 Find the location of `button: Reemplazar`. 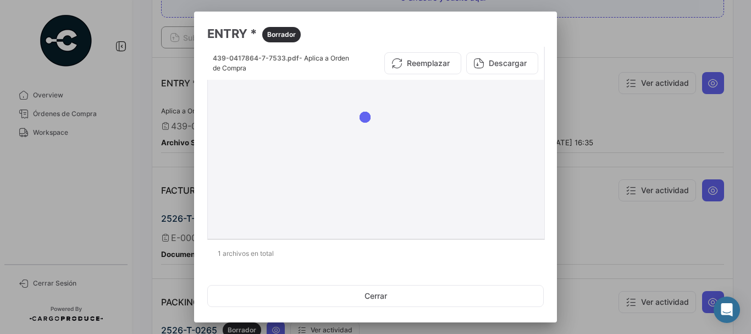

button: Reemplazar is located at coordinates (423, 63).